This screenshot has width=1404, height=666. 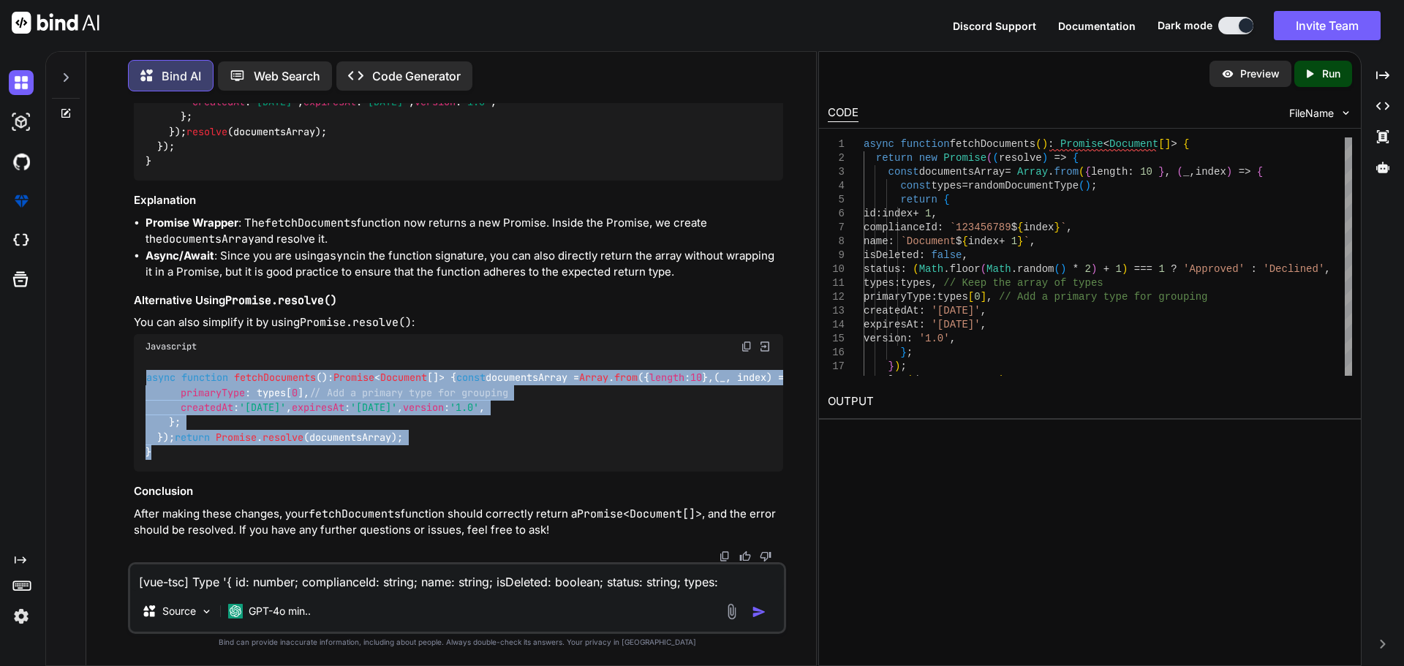 What do you see at coordinates (934, 339) in the screenshot?
I see `span: '1.0'` at bounding box center [934, 339].